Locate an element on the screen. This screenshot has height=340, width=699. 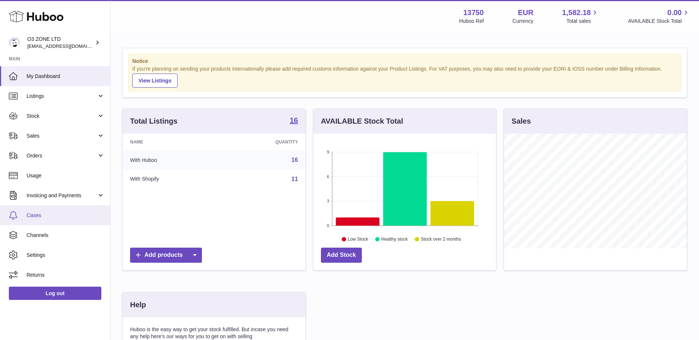
td: With Shopify is located at coordinates (172, 179).